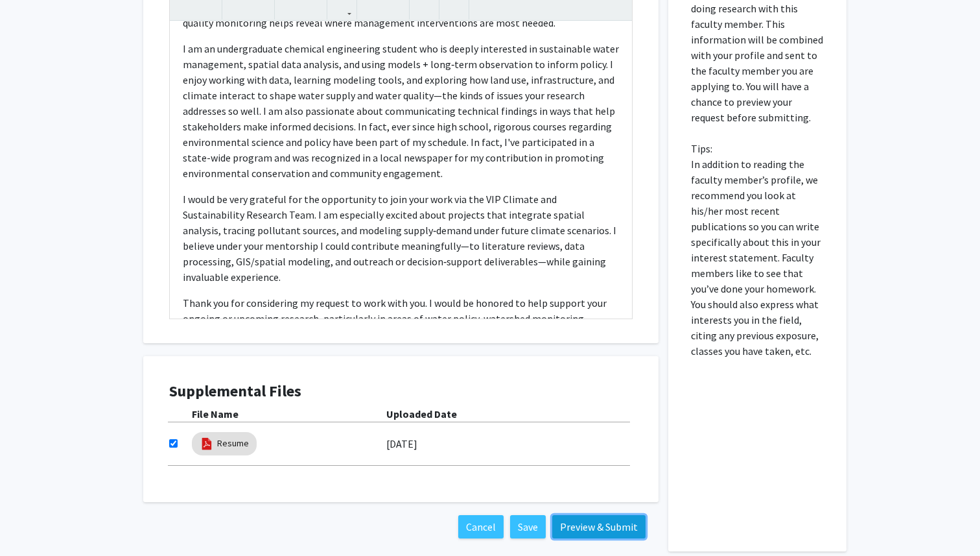  Describe the element at coordinates (215, 414) in the screenshot. I see `b: File Name` at that location.